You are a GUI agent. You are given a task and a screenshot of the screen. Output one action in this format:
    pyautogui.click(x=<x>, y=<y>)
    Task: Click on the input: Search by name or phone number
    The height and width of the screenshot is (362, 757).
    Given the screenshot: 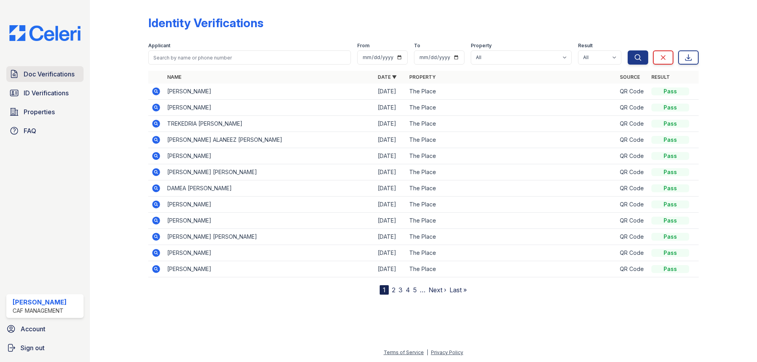 What is the action you would take?
    pyautogui.click(x=249, y=58)
    